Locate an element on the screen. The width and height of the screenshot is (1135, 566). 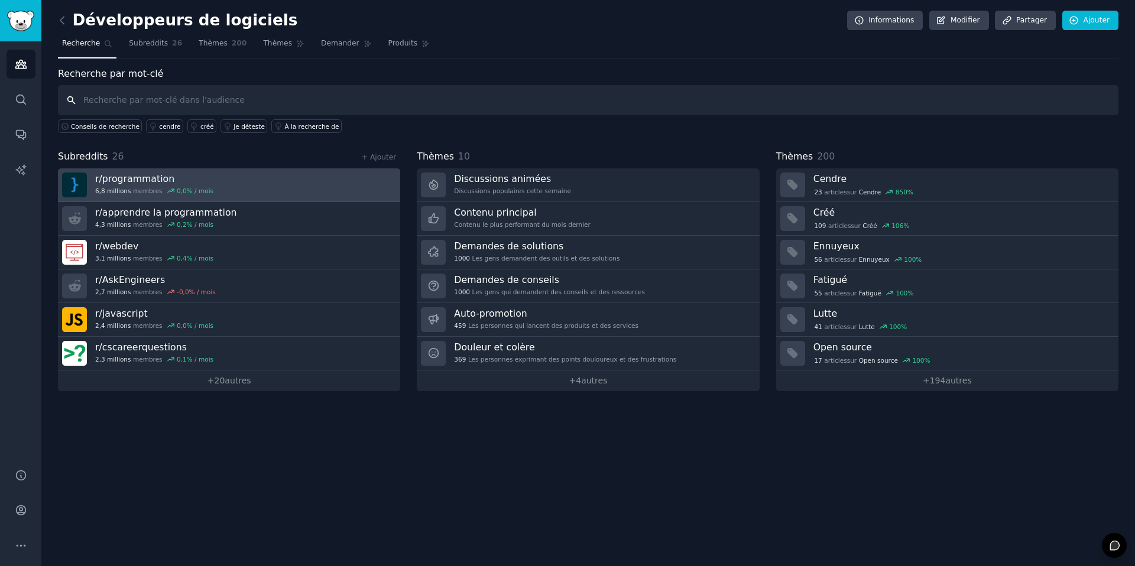
font: AskEngineers is located at coordinates (134, 280).